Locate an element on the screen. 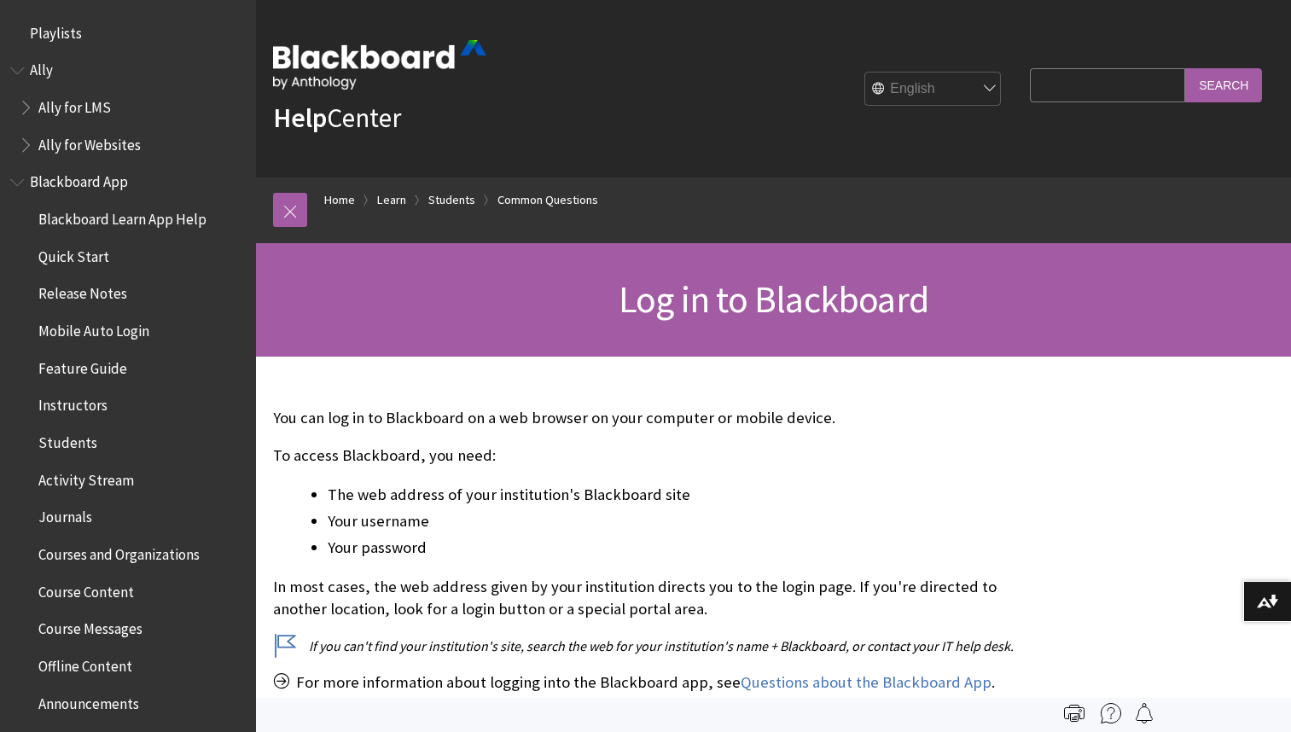 This screenshot has height=732, width=1291. nav: Book outline for Playlists is located at coordinates (128, 33).